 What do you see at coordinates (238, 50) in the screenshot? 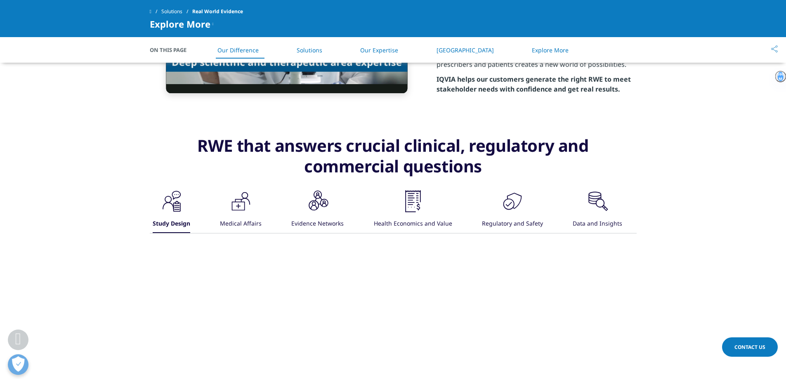
I see `a: Our Difference` at bounding box center [238, 50].